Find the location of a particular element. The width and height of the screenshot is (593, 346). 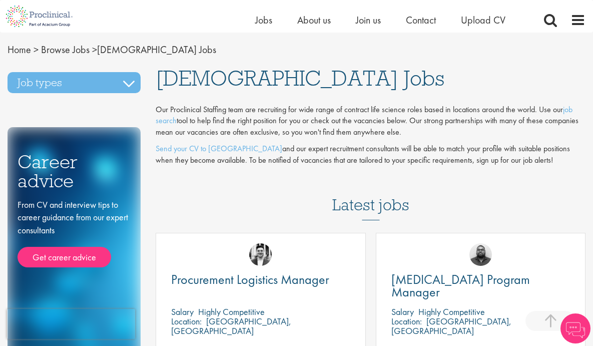

a: Get career advice is located at coordinates (64, 257).